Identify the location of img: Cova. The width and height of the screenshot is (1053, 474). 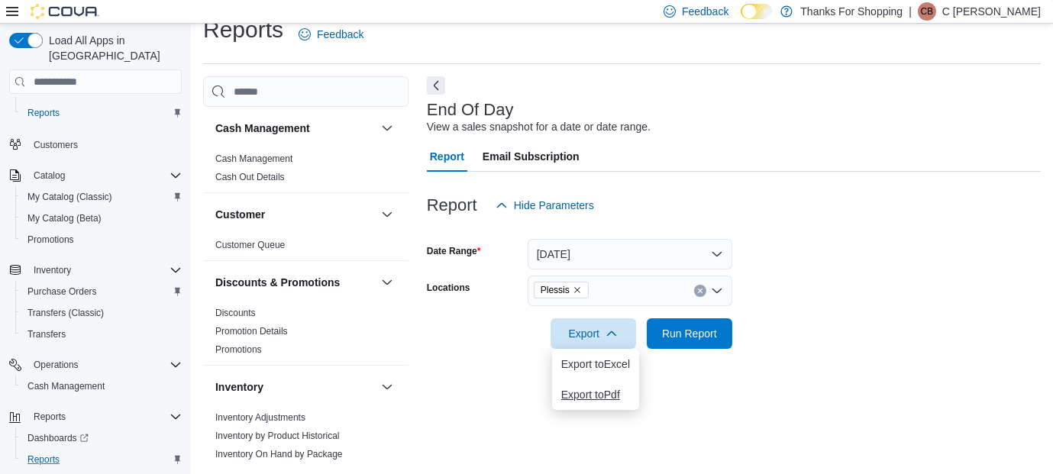
(65, 11).